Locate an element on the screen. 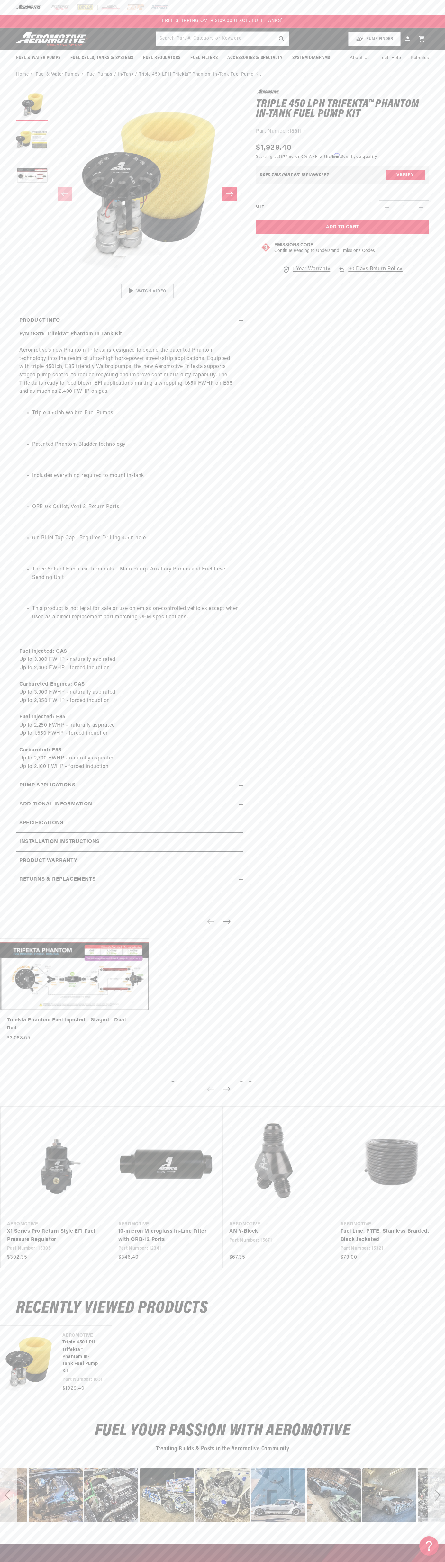 The image size is (445, 1562). h2: Specifications is located at coordinates (41, 824).